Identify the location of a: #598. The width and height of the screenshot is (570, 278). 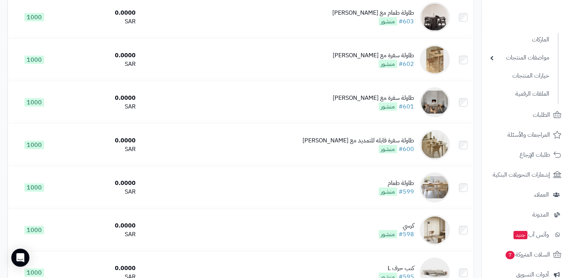
(406, 234).